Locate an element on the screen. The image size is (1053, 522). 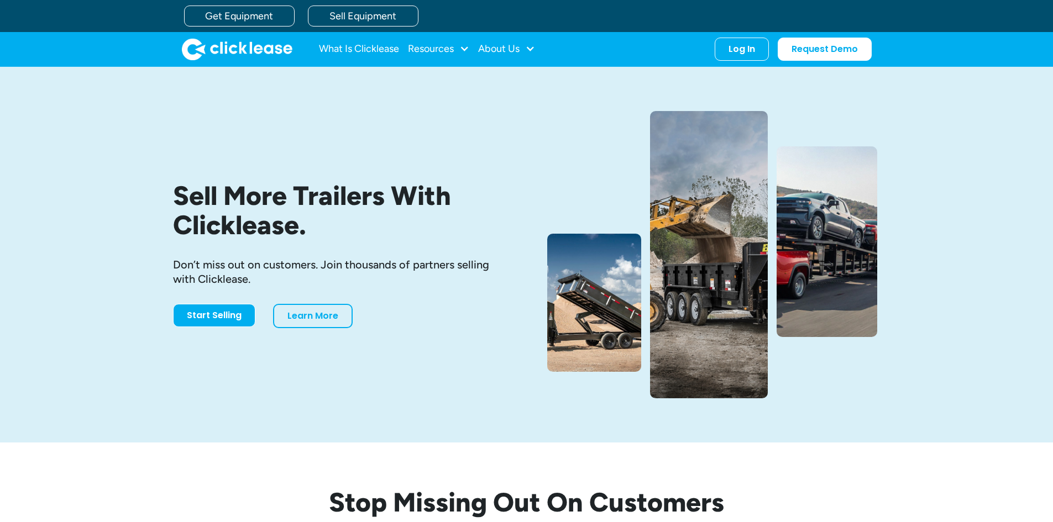
div: Don’t miss out on customers. Join thousands of partners selling with Clicklease. is located at coordinates (341, 272).